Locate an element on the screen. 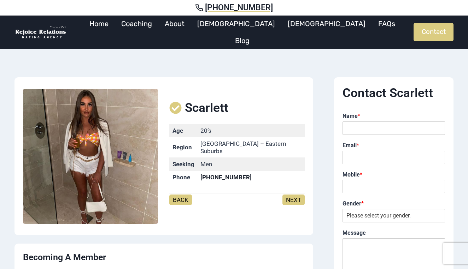 The height and width of the screenshot is (269, 468). nav: Primary Navigation is located at coordinates (242, 32).